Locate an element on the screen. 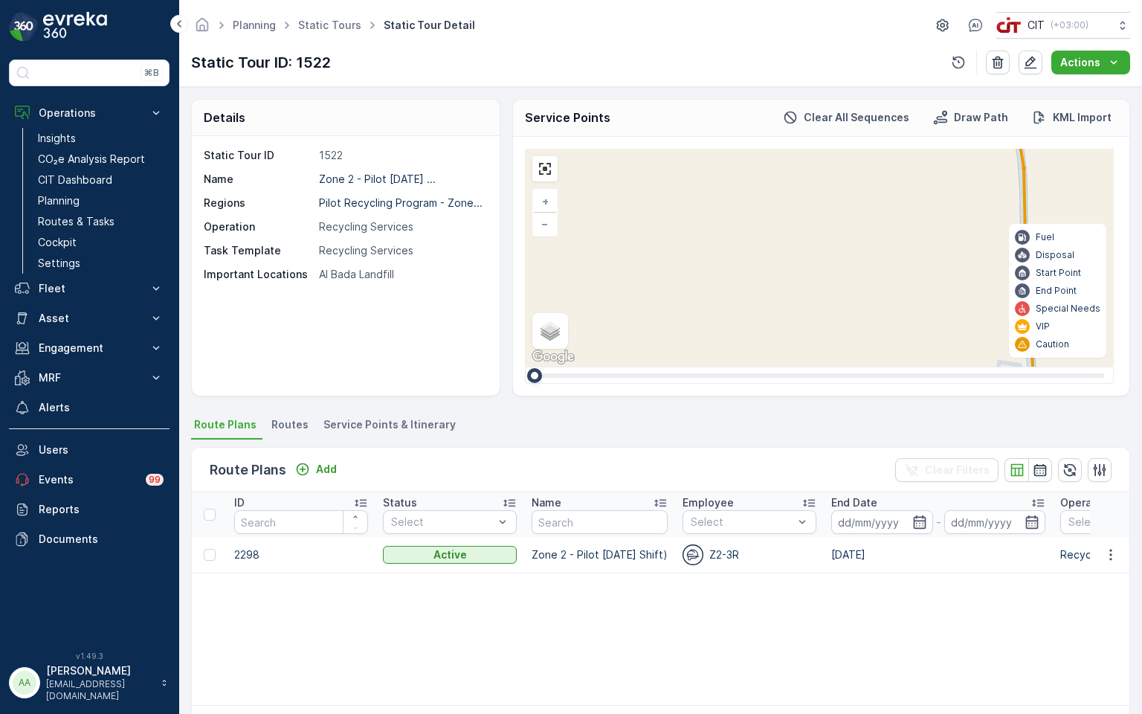 Image resolution: width=1142 pixels, height=714 pixels. a: Homepage is located at coordinates (202, 28).